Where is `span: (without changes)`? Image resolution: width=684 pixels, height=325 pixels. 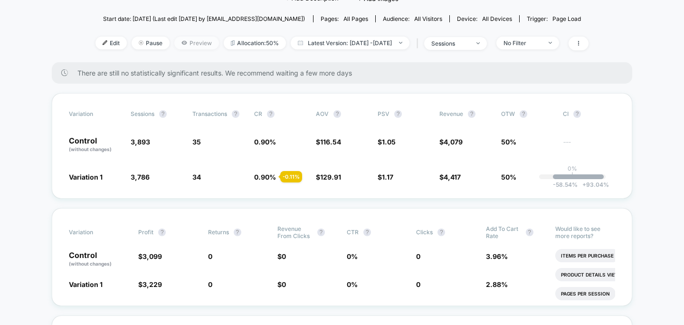
span: (without changes) is located at coordinates (90, 149).